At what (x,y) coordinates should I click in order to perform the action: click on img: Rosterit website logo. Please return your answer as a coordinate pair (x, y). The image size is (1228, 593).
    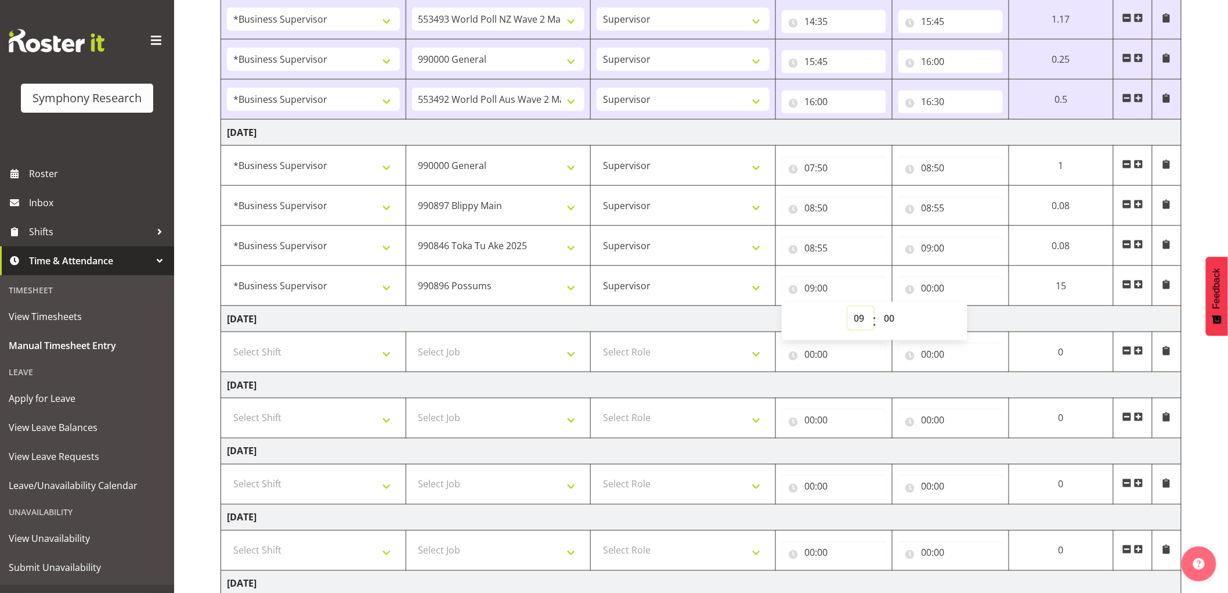
    Looking at the image, I should click on (56, 41).